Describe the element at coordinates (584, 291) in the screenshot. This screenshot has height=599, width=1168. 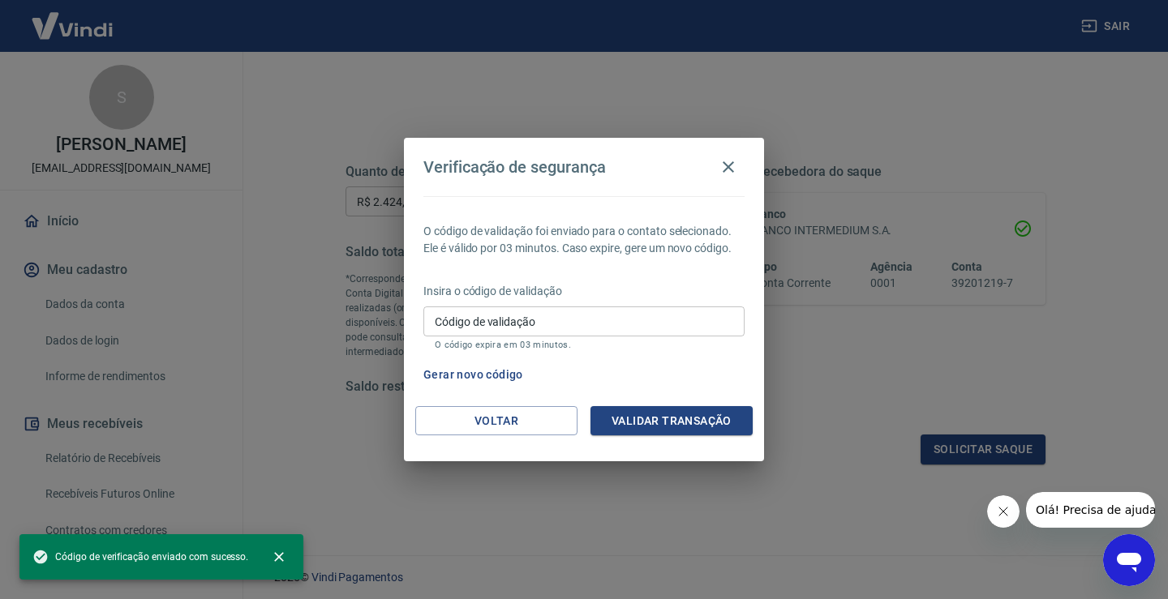
I see `p: Insira o código de validação` at that location.